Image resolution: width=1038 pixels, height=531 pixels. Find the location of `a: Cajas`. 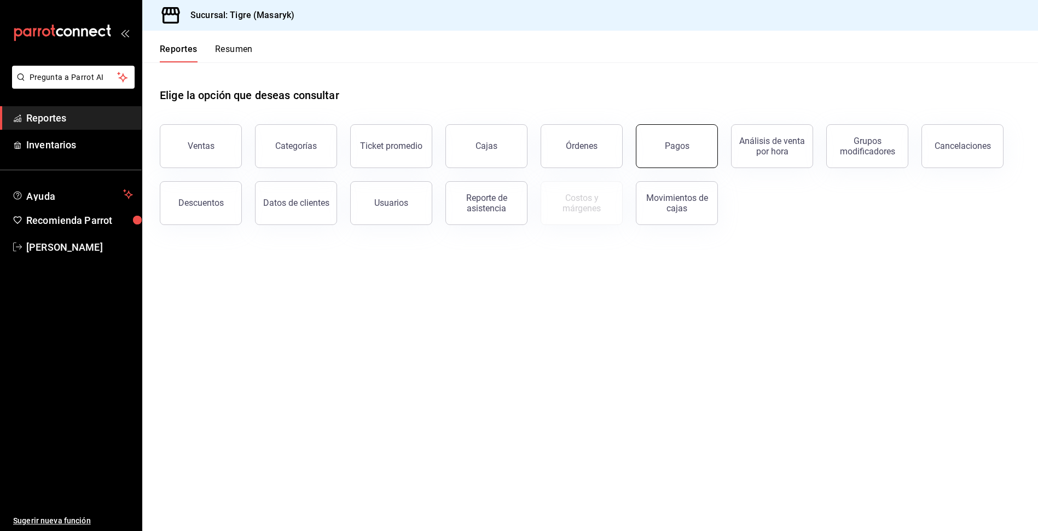

a: Cajas is located at coordinates (486, 146).